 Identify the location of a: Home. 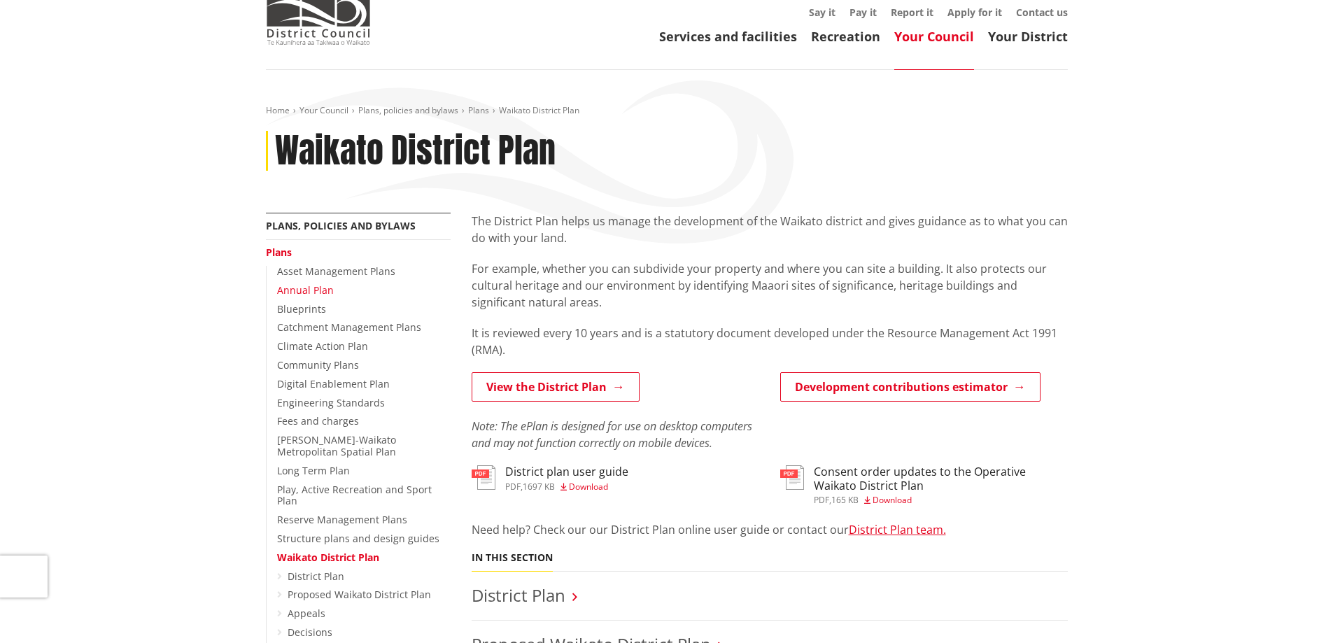
(278, 110).